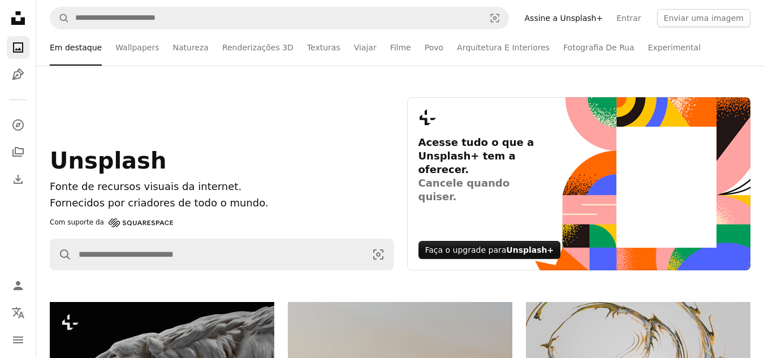 This screenshot has height=358, width=764. I want to click on a: Fotografia De Rua, so click(599, 47).